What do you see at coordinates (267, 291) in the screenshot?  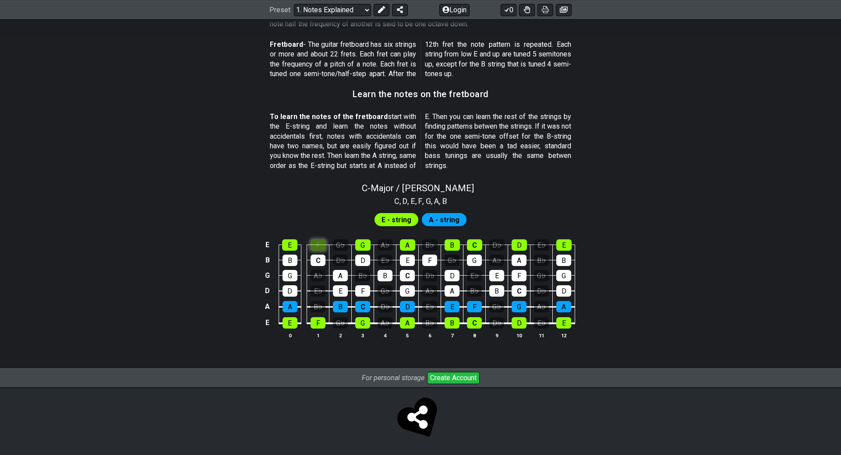 I see `td: D` at bounding box center [267, 291].